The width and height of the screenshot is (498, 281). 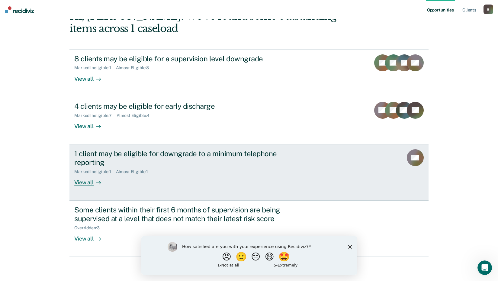 I want to click on a: 4 clients may be eligible for early dischargeMarked Ineligible:7Almost Eligible:4View all, so click(x=249, y=120).